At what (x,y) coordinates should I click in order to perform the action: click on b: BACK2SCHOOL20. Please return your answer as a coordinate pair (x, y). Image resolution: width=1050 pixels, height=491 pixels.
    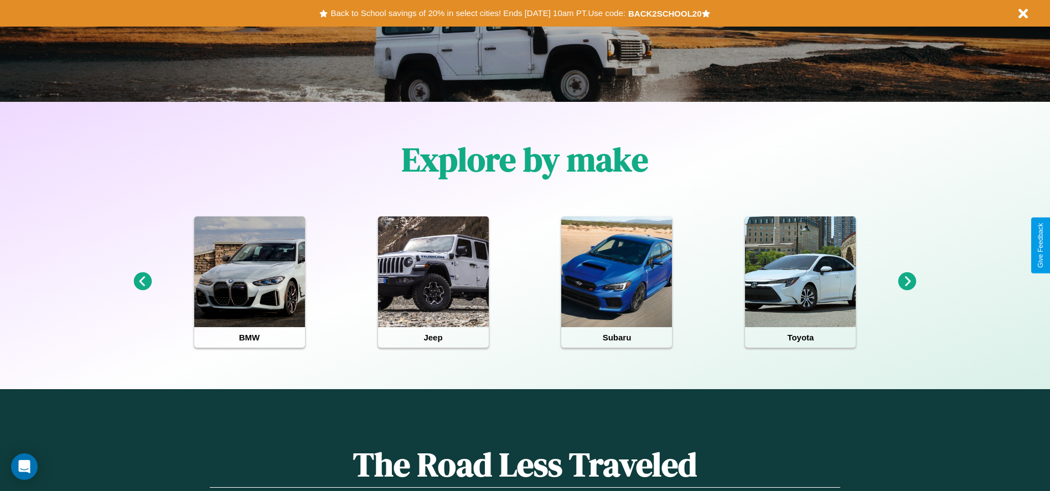
    Looking at the image, I should click on (665, 13).